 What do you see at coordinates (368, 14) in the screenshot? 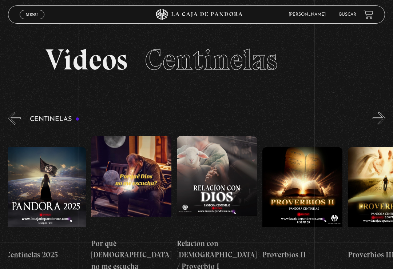
I see `a: View your shopping cart` at bounding box center [368, 14].